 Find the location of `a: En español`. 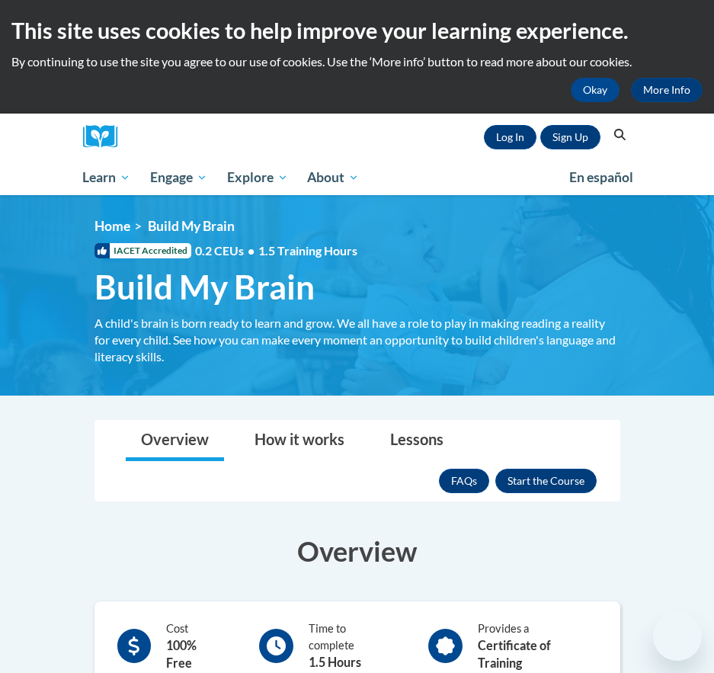

a: En español is located at coordinates (601, 178).